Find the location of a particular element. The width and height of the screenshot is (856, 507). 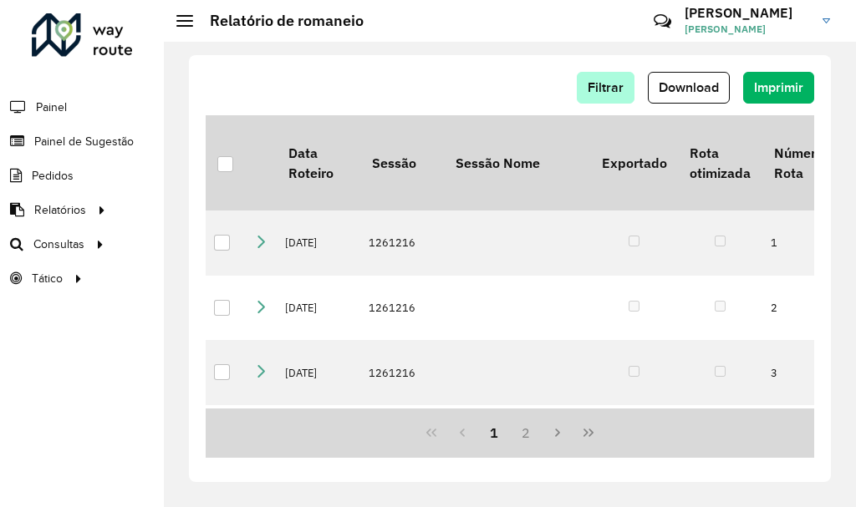

span: Pedidos is located at coordinates (53, 175).